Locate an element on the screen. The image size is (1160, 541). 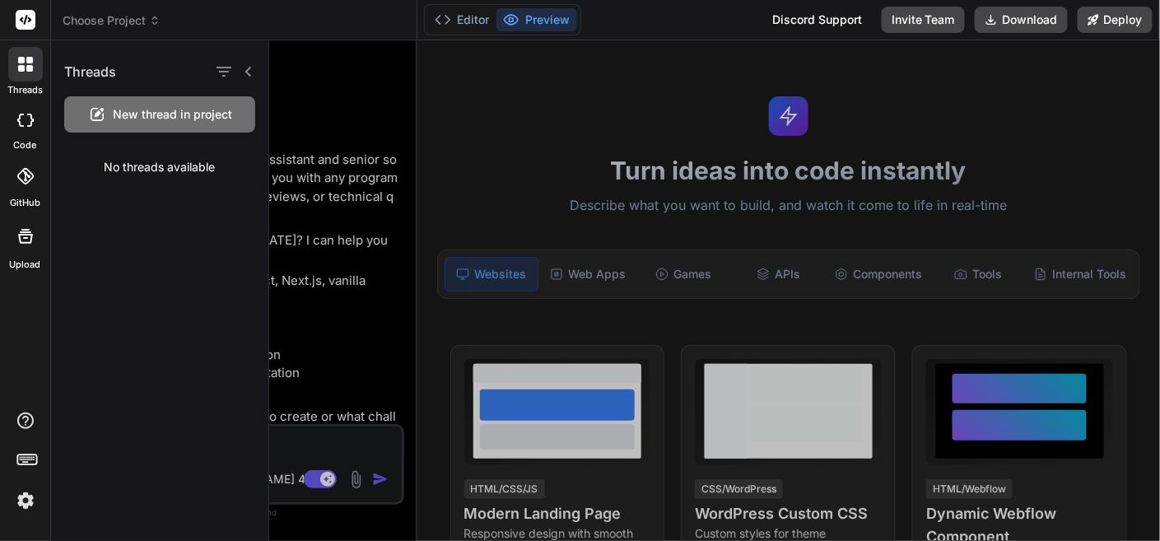
label: Upload is located at coordinates (26, 264).